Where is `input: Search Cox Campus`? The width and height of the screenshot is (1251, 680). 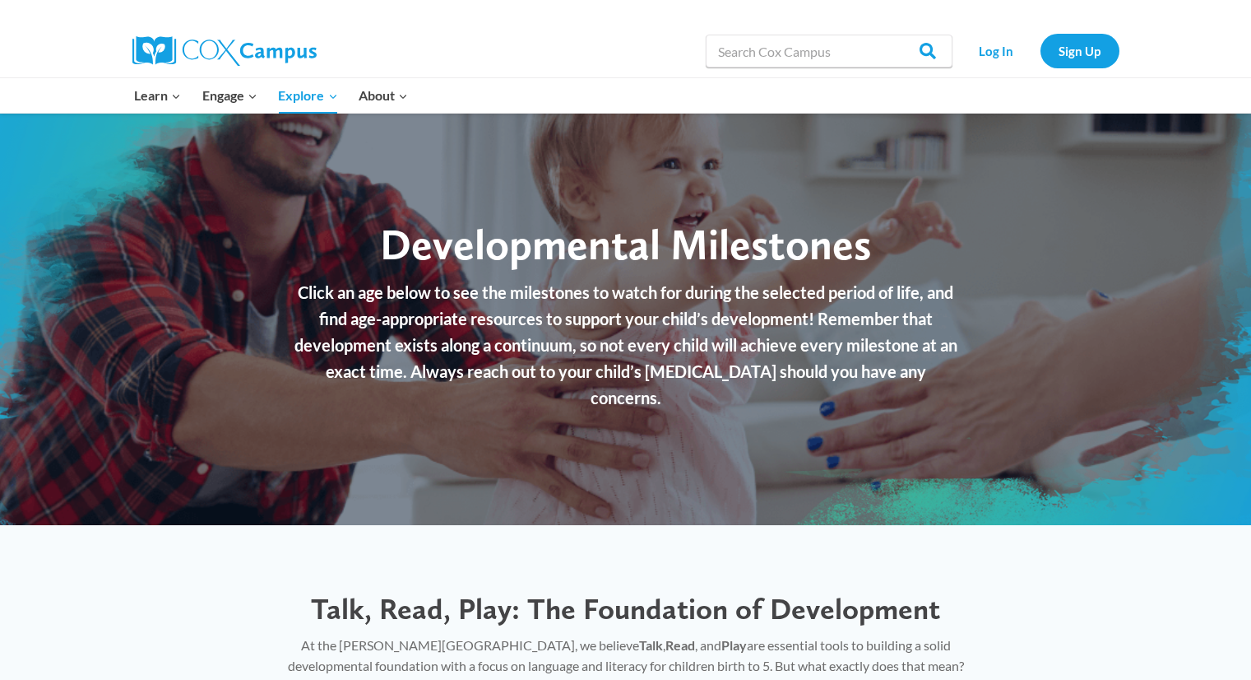
input: Search Cox Campus is located at coordinates (829, 51).